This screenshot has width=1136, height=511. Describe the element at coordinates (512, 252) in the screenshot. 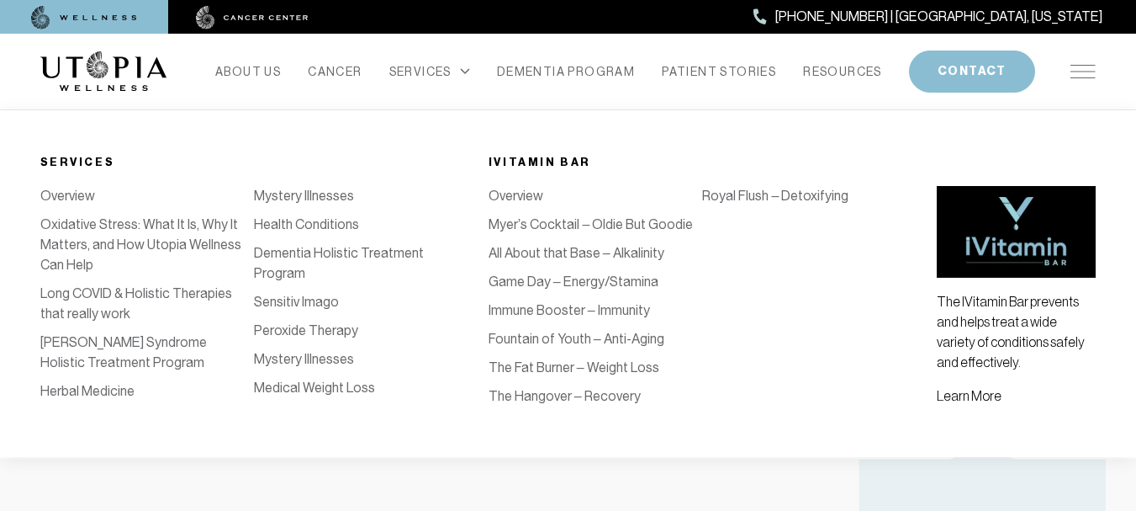

I see `a: Colon Therapy` at that location.